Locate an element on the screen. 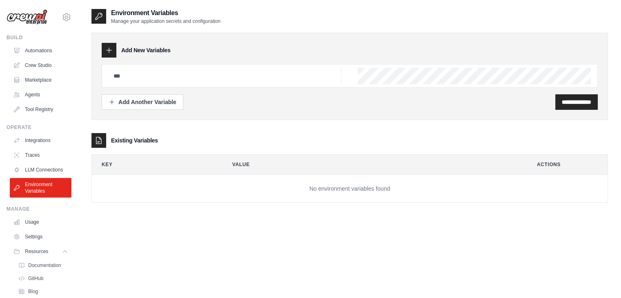  a: Agents is located at coordinates (40, 95).